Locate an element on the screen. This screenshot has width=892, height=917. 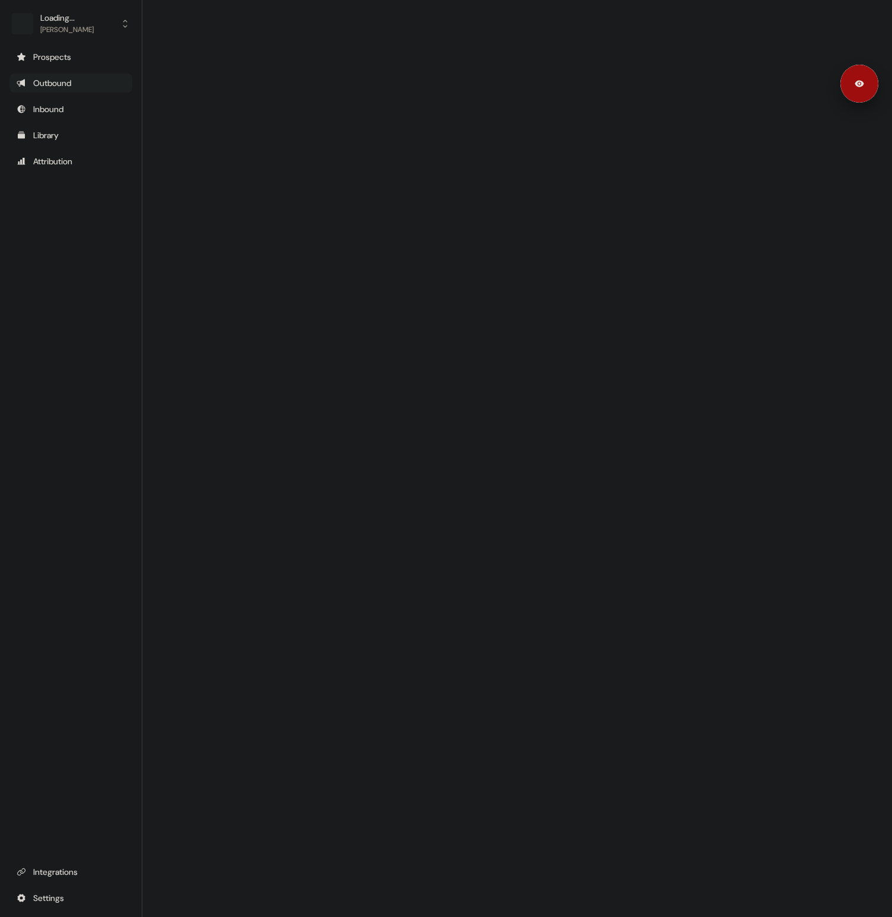
a: Go to Inbound is located at coordinates (71, 109).